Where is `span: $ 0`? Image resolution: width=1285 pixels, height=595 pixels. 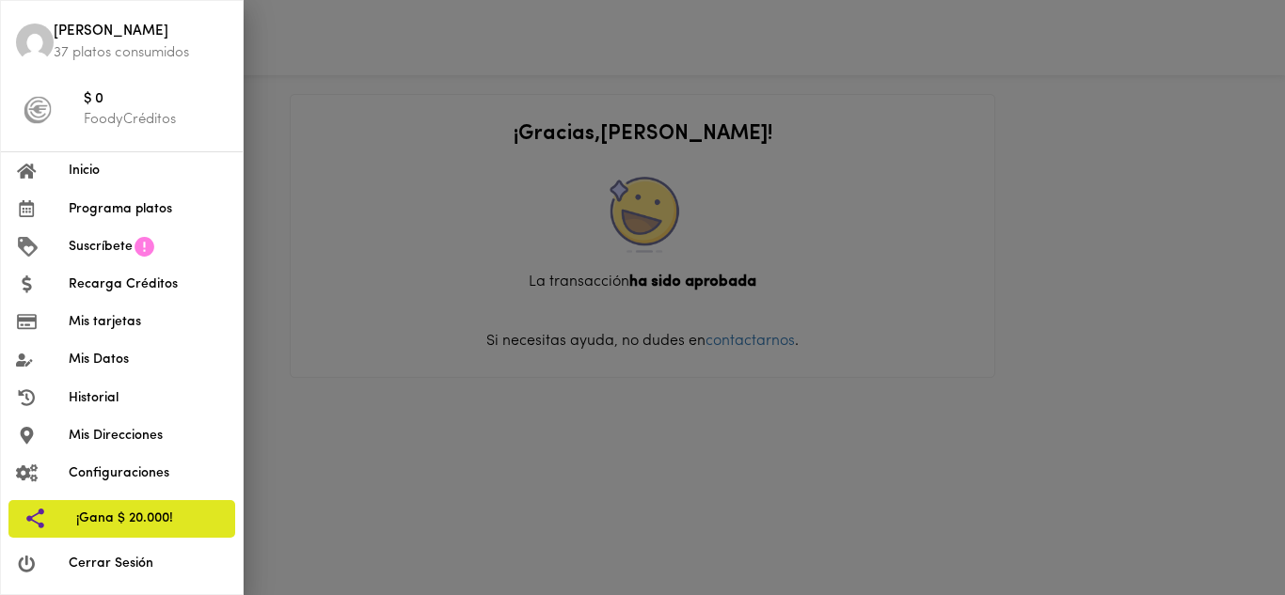
span: $ 0 is located at coordinates (155, 100).